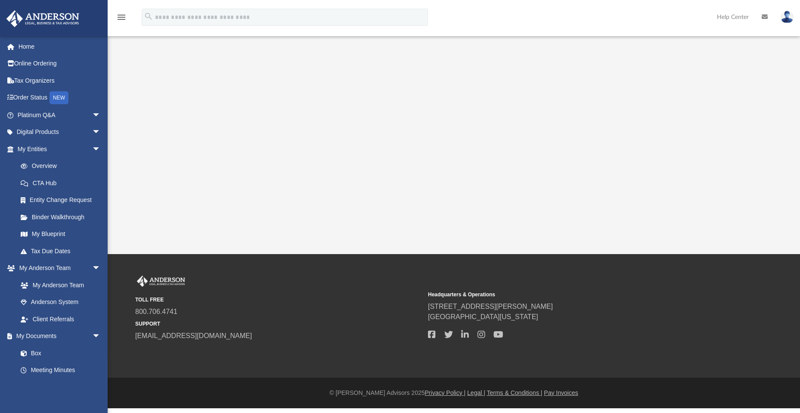 Image resolution: width=800 pixels, height=413 pixels. Describe the element at coordinates (476, 393) in the screenshot. I see `a: Legal |` at that location.